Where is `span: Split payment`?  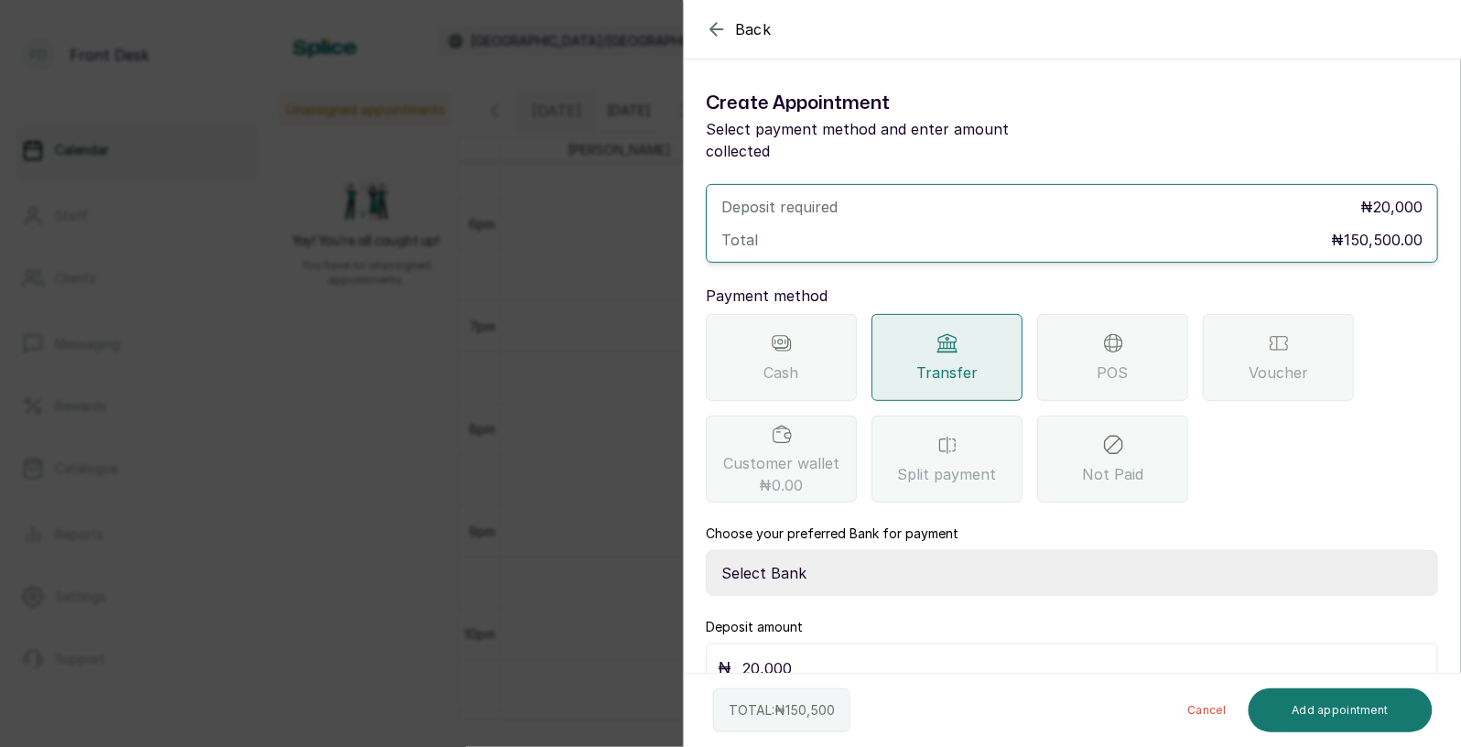 span: Split payment is located at coordinates (948, 474).